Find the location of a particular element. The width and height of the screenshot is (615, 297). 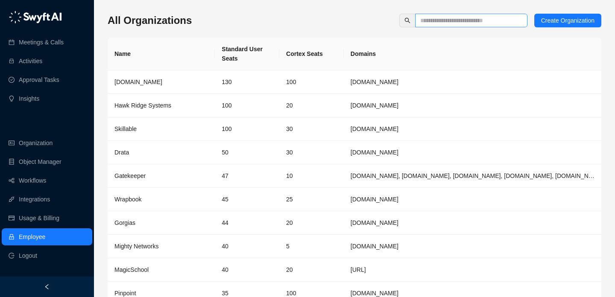

td: mightynetworks.com is located at coordinates (472, 246).